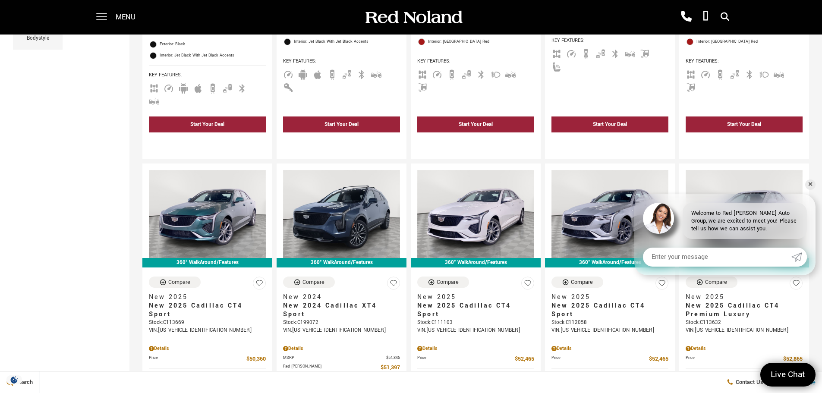 This screenshot has height=393, width=822. Describe the element at coordinates (204, 310) in the screenshot. I see `span: New 2025 Cadillac CT4 Sport` at that location.